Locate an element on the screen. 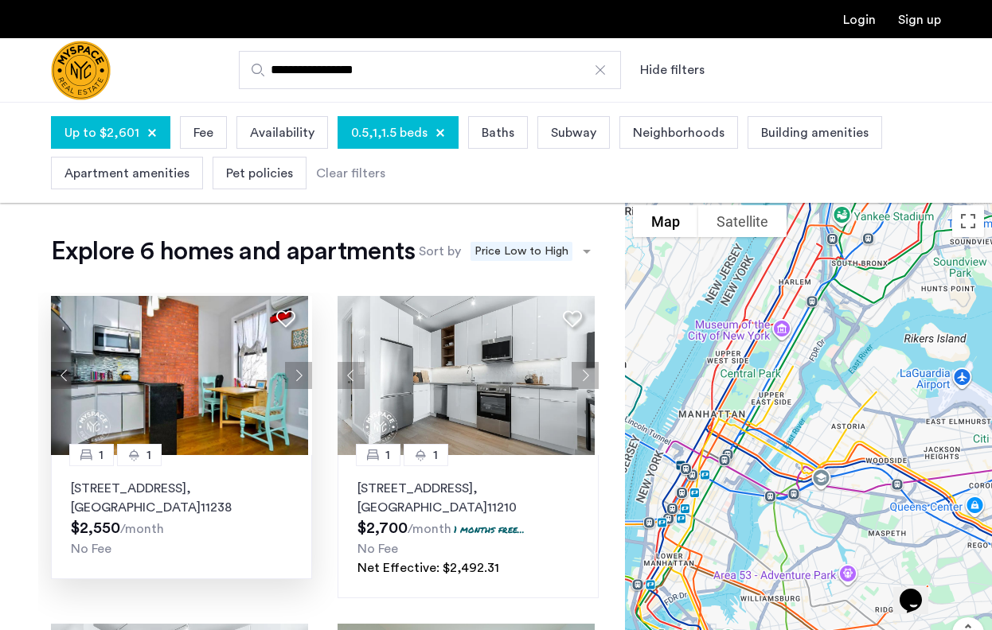 The width and height of the screenshot is (992, 630). span: Price Low to High is located at coordinates (521, 251).